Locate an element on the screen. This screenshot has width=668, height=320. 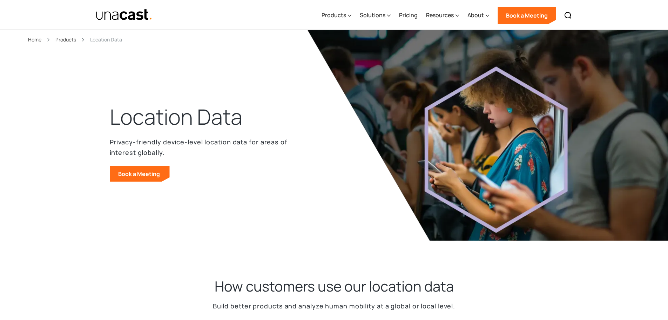
a: Pricing is located at coordinates (408, 15).